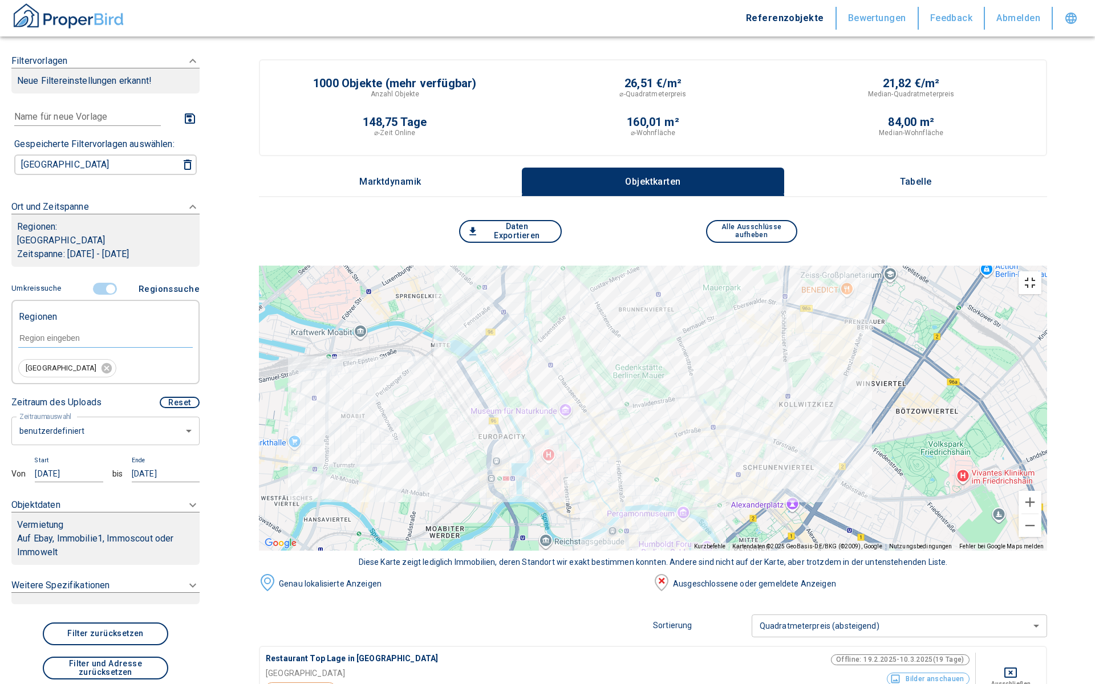 The image size is (1095, 684). What do you see at coordinates (1030, 502) in the screenshot?
I see `button: Vergrößern` at bounding box center [1030, 502].